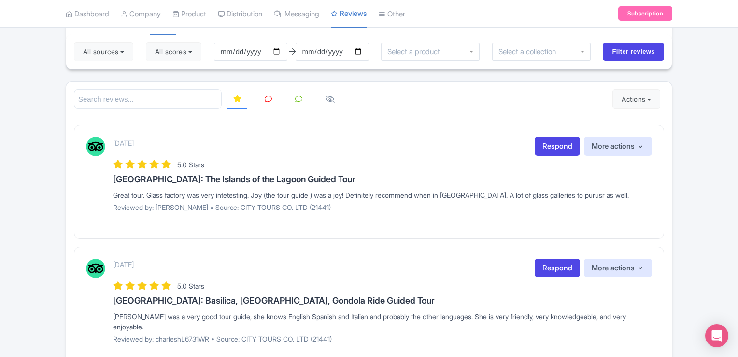  I want to click on div: Great tour. Glass factory was very intetesting. Joy (the tour guide ) was a joy! Definitely recom..., so click(383, 195).